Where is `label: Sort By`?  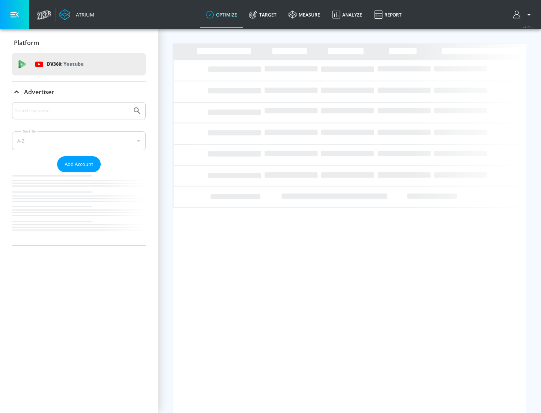 label: Sort By is located at coordinates (29, 131).